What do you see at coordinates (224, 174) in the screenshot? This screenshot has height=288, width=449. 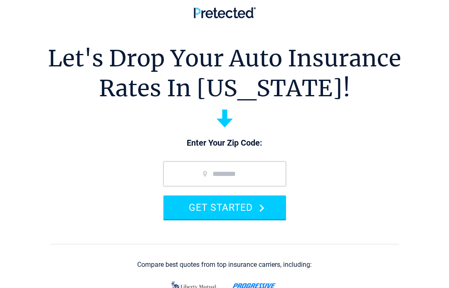 I see `input: zip code` at bounding box center [224, 174].